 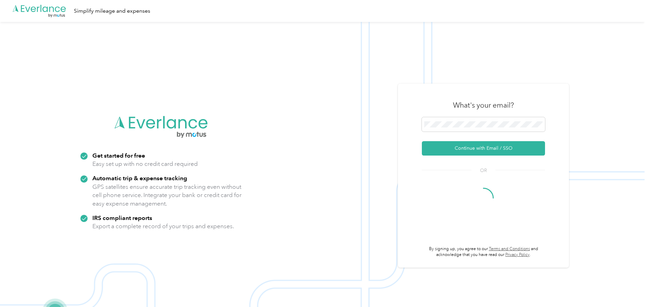 What do you see at coordinates (163, 226) in the screenshot?
I see `p: Export a complete record of your trips and expenses.` at bounding box center [163, 226].